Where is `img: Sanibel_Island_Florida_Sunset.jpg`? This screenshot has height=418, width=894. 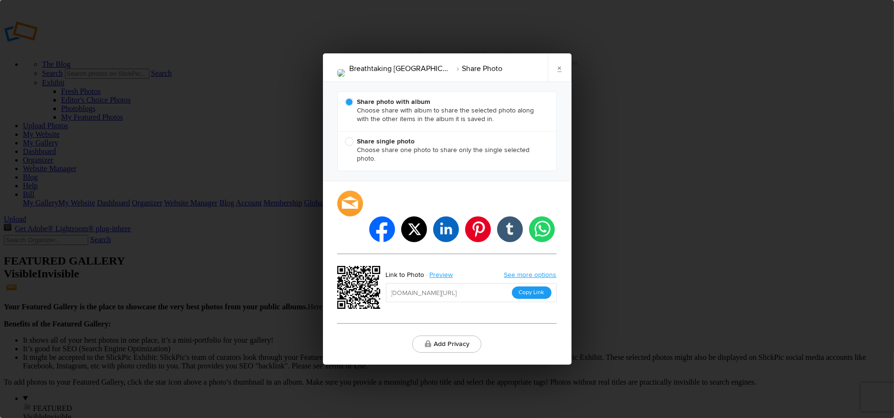 img: Sanibel_Island_Florida_Sunset.jpg is located at coordinates (341, 73).